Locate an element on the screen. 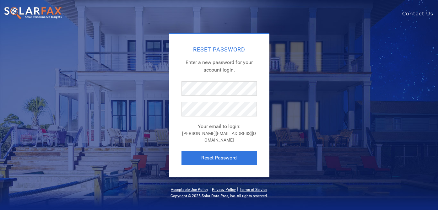 This screenshot has height=210, width=438. span: Enter a new password for your account login. is located at coordinates (219, 66).